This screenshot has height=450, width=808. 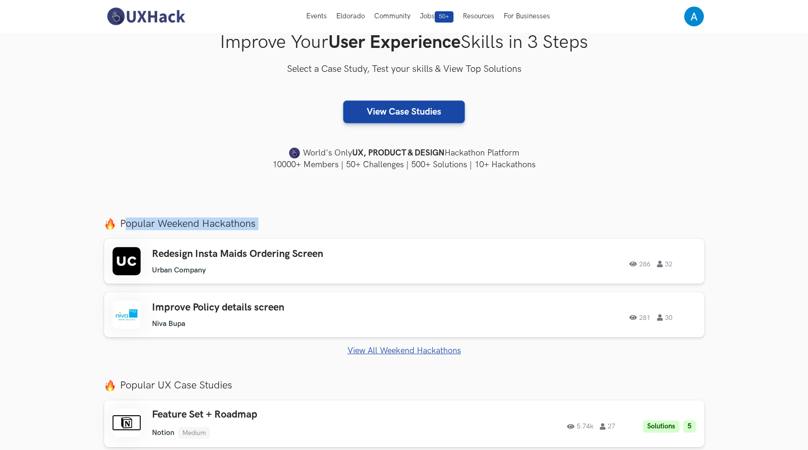 What do you see at coordinates (404, 385) in the screenshot?
I see `label: Popular UX Case Studies` at bounding box center [404, 385].